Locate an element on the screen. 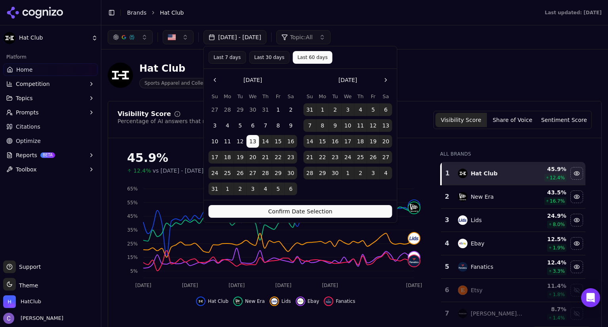  div: 6 is located at coordinates (447, 290).